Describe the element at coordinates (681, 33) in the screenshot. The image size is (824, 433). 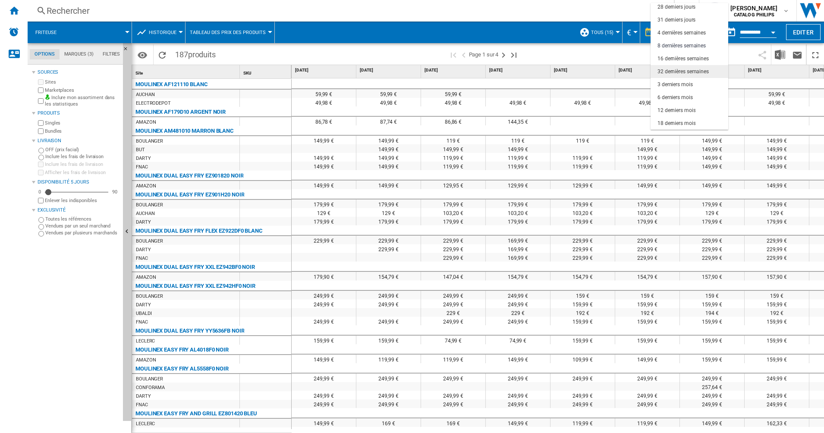
I see `div: 4 dernières semaines` at that location.